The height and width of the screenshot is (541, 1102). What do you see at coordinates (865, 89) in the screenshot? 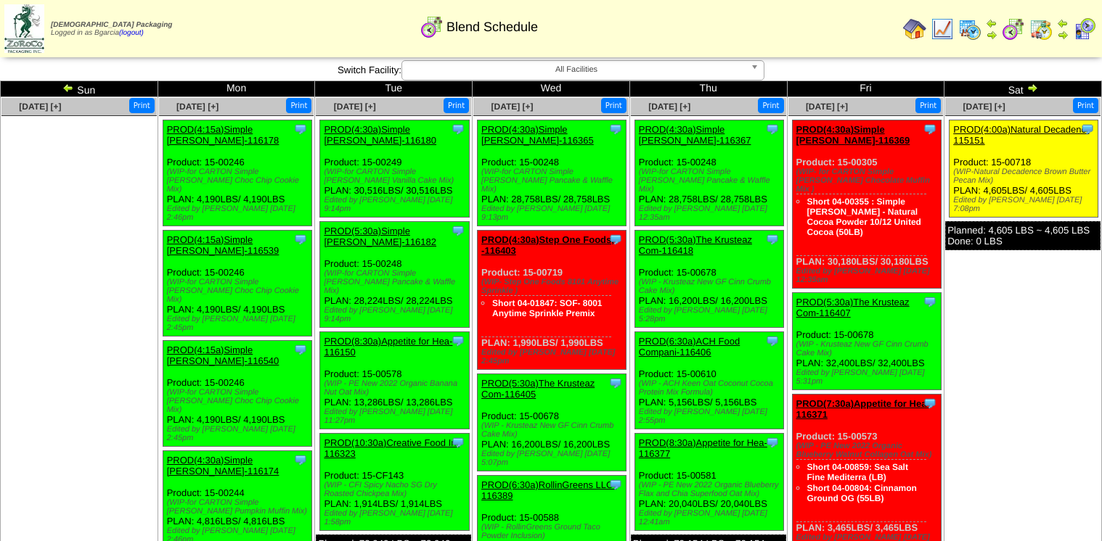
I see `td: Fri` at bounding box center [865, 89].